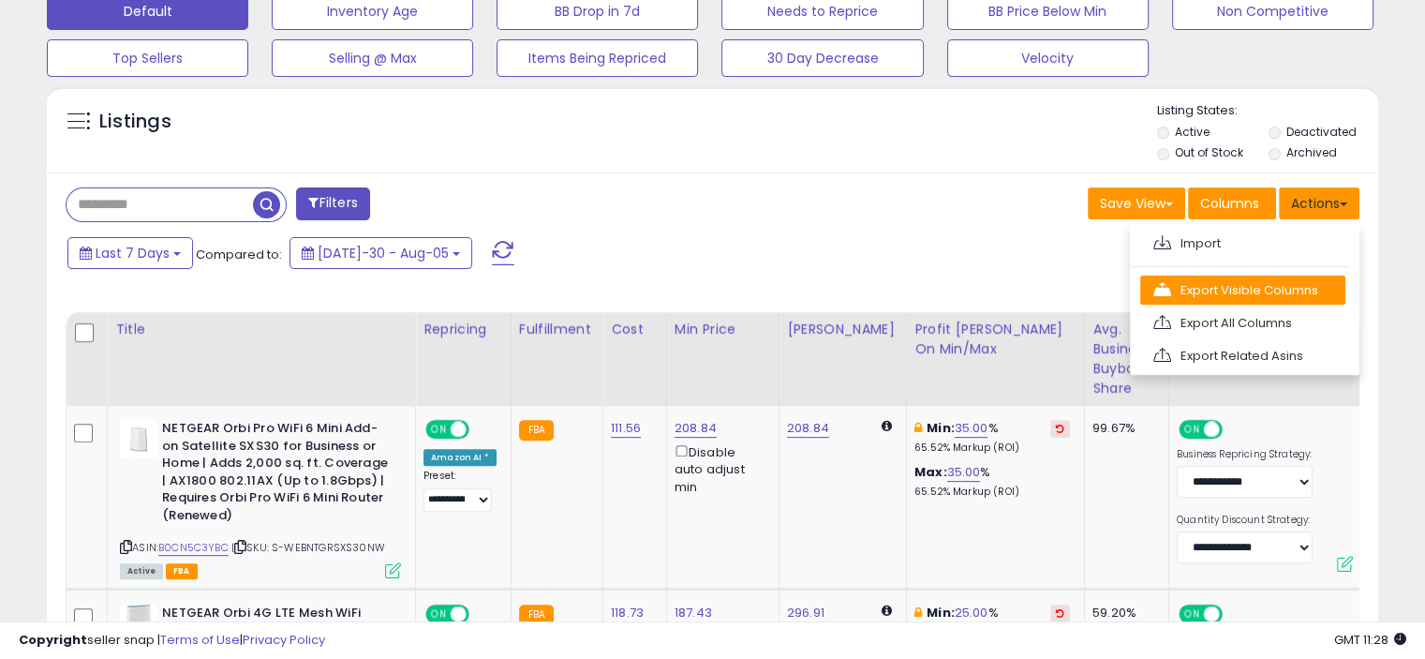 The width and height of the screenshot is (1425, 659). I want to click on div: Amazon AI *, so click(460, 457).